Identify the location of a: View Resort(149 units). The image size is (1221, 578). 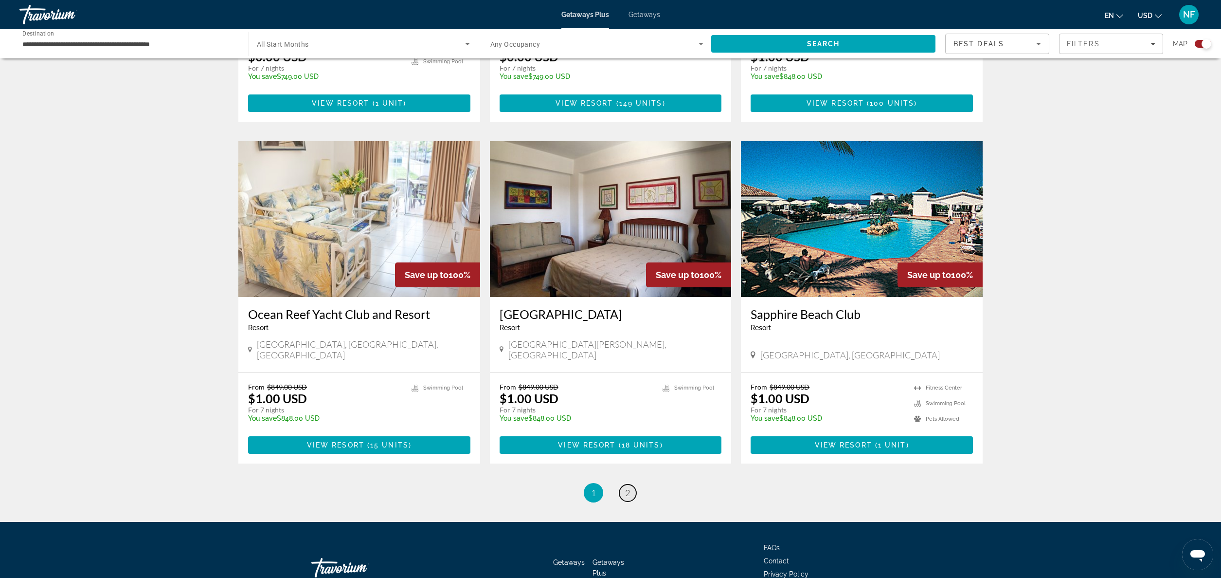
(611, 103).